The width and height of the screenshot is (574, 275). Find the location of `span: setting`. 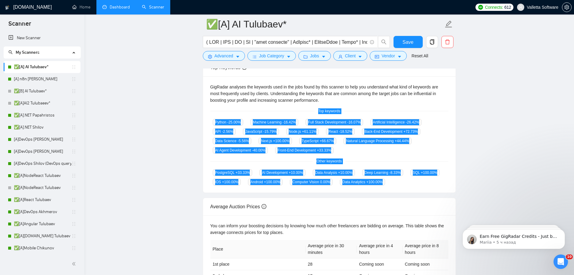

span: setting is located at coordinates (210, 56).